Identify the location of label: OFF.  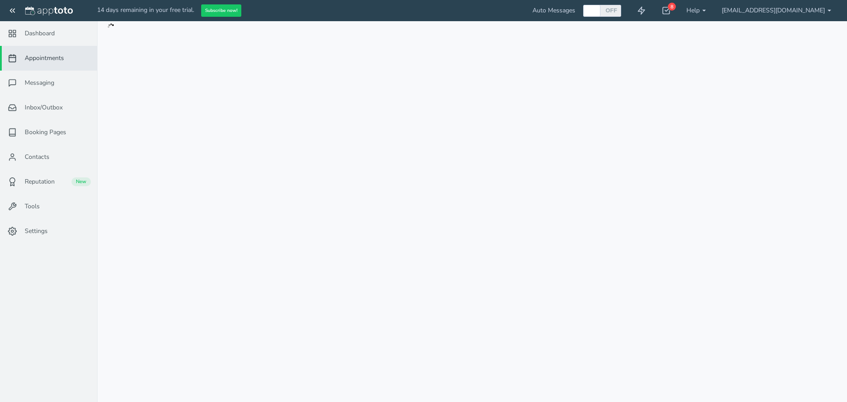
(612, 10).